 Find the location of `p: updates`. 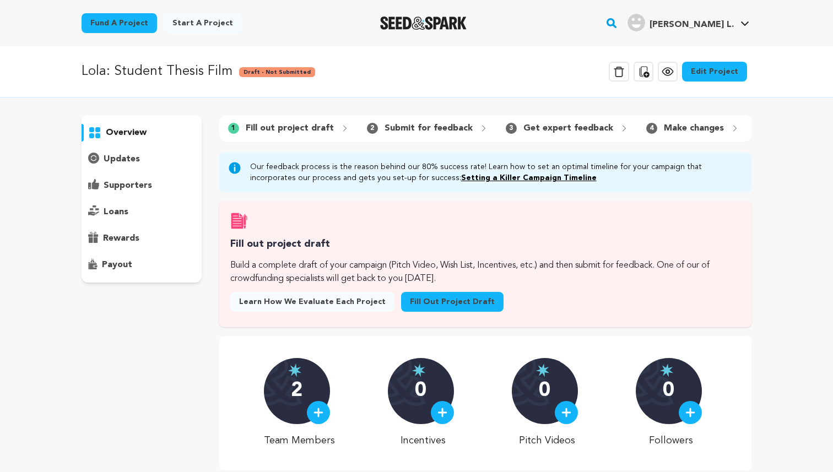

p: updates is located at coordinates (122, 159).